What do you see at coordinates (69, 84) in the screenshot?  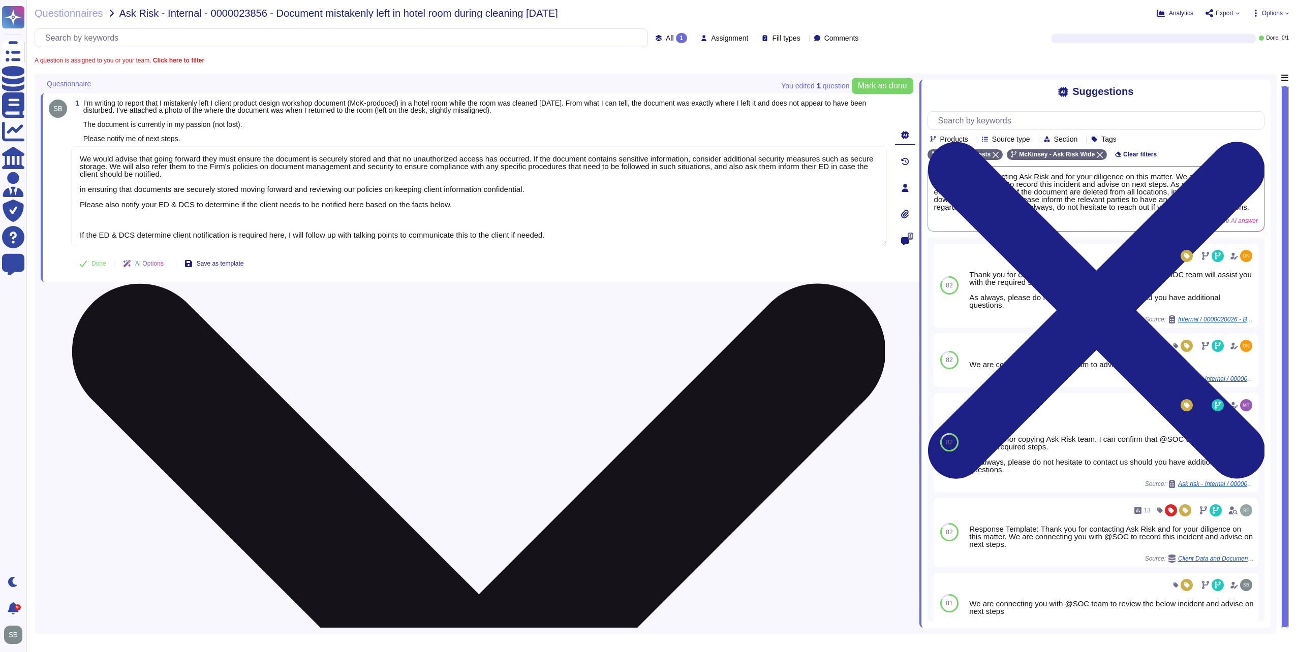 I see `span: Questionnaire` at bounding box center [69, 84].